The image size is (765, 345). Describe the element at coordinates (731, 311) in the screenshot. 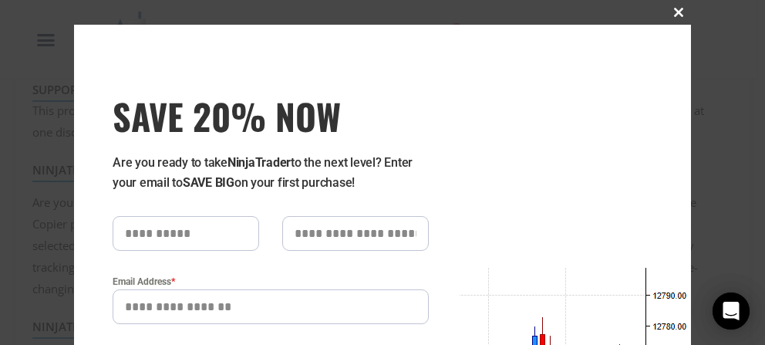

I see `div: Open Intercom Messenger` at that location.